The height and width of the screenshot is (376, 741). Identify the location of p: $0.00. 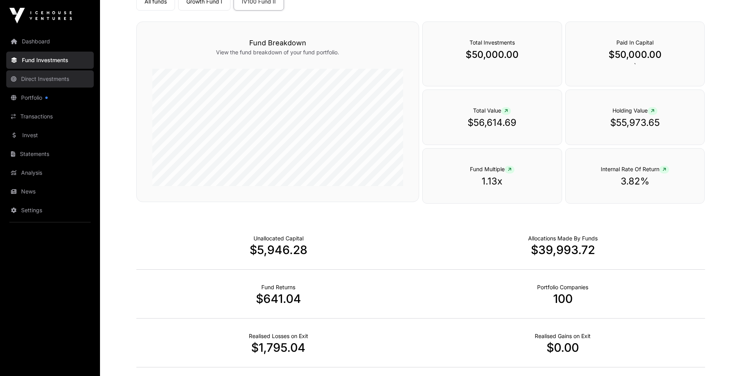
(563, 347).